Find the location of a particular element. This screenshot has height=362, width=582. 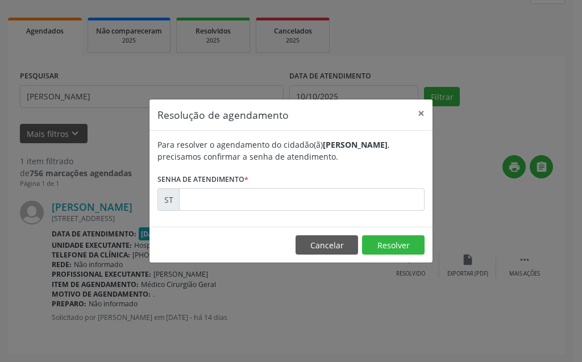

button: Close is located at coordinates (421, 113).